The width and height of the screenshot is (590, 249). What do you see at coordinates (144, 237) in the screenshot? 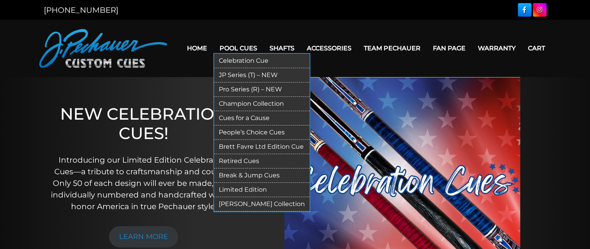
I see `a: LEARN MORE` at bounding box center [144, 237].